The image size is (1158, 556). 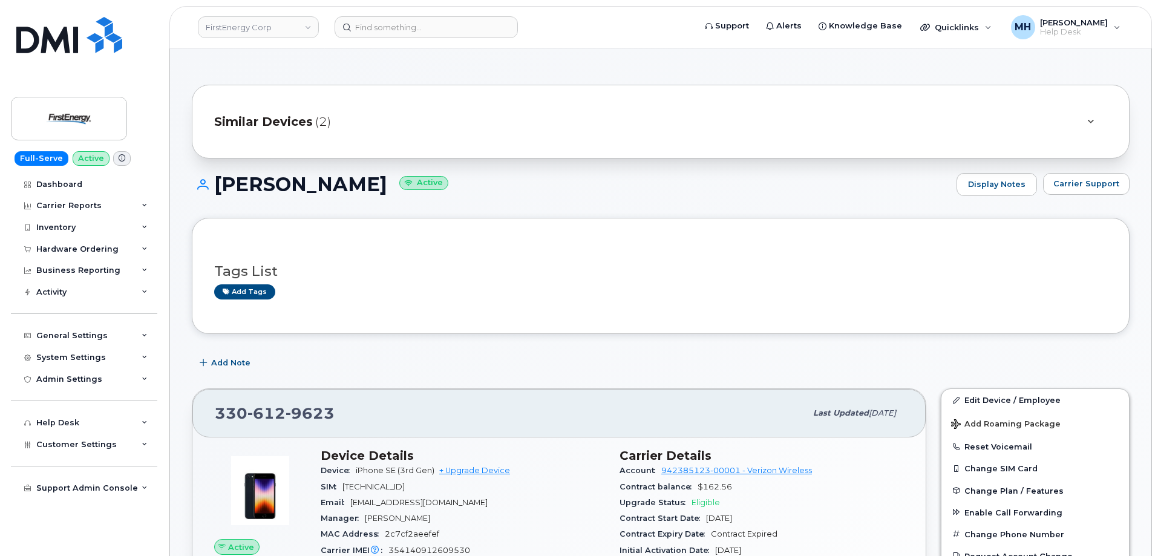 I want to click on button: Add Note, so click(x=226, y=363).